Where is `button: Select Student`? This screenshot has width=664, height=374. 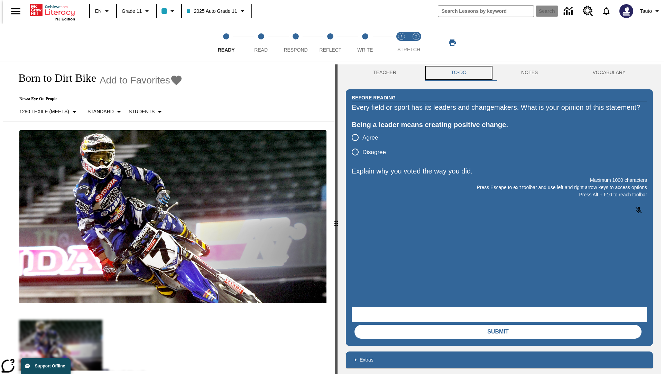 button: Select Student is located at coordinates (146, 112).